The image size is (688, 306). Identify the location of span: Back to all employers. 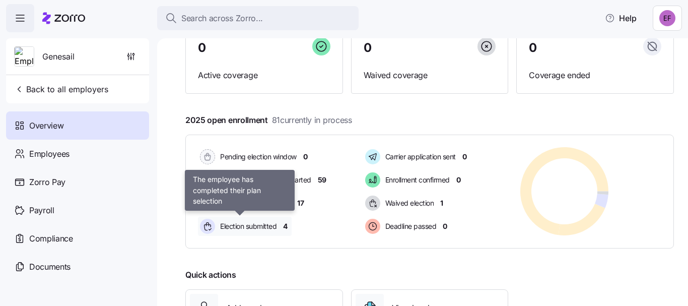
(61, 89).